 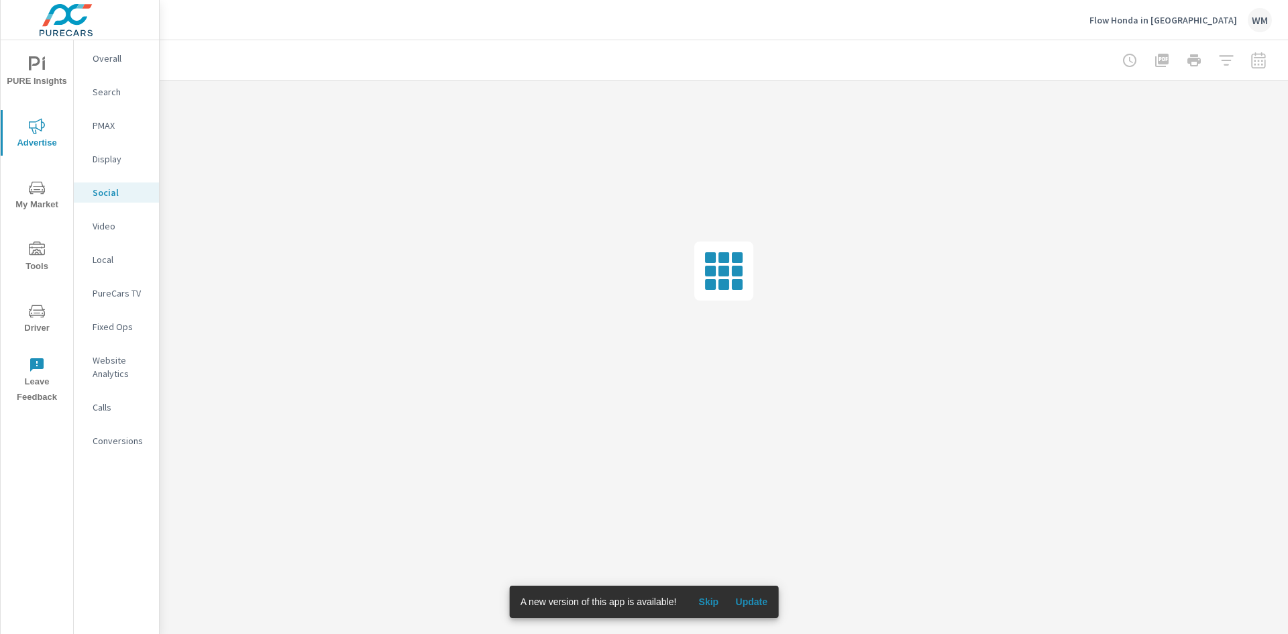 What do you see at coordinates (709, 602) in the screenshot?
I see `span: Skip` at bounding box center [709, 602].